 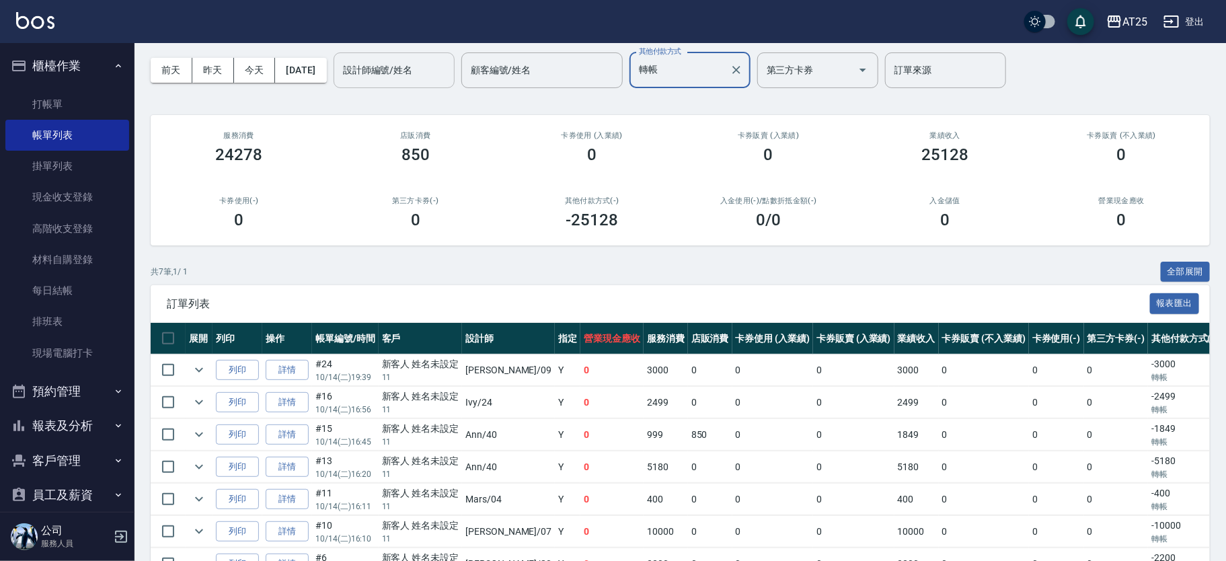 I want to click on td: -10000, so click(x=1185, y=531).